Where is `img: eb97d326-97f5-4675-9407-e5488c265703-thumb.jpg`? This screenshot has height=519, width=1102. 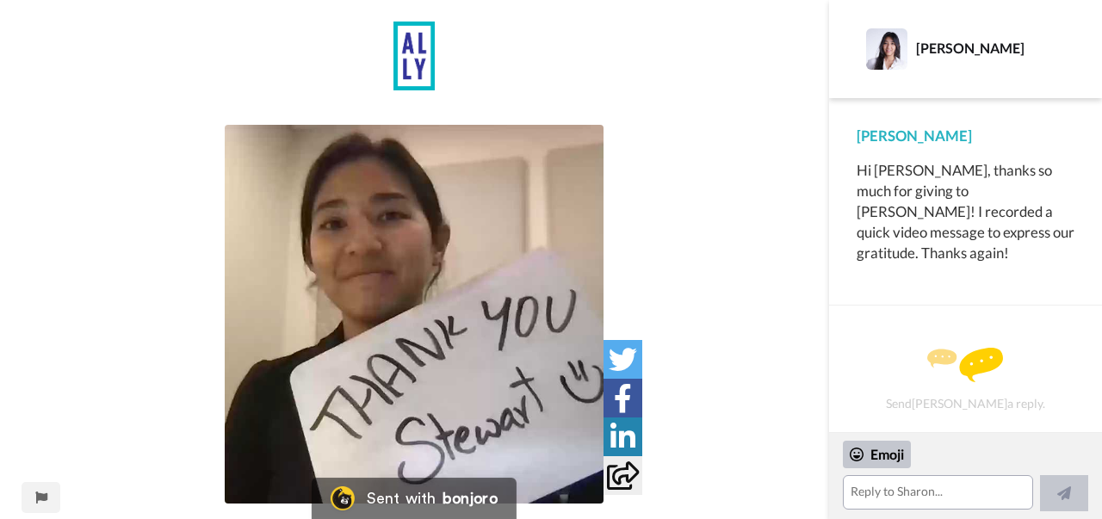
img: eb97d326-97f5-4675-9407-e5488c265703-thumb.jpg is located at coordinates (414, 314).